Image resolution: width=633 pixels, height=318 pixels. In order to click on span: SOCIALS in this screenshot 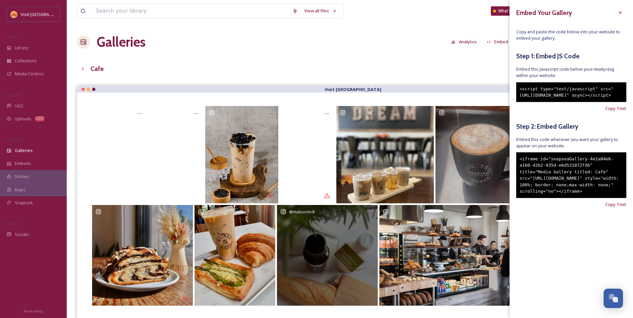, I will do `click(13, 224)`.